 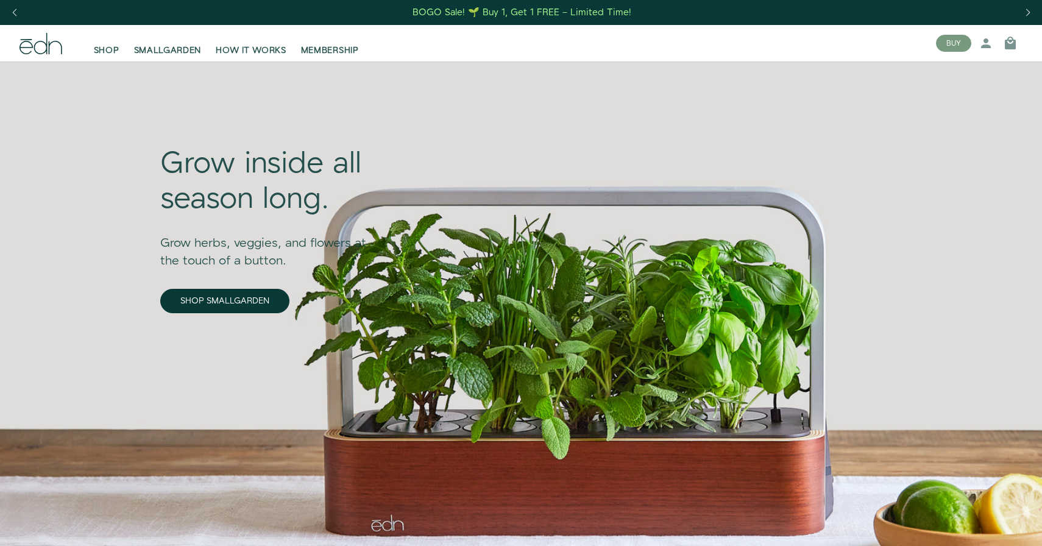 What do you see at coordinates (225, 301) in the screenshot?
I see `a: SHOP SMALLGARDEN` at bounding box center [225, 301].